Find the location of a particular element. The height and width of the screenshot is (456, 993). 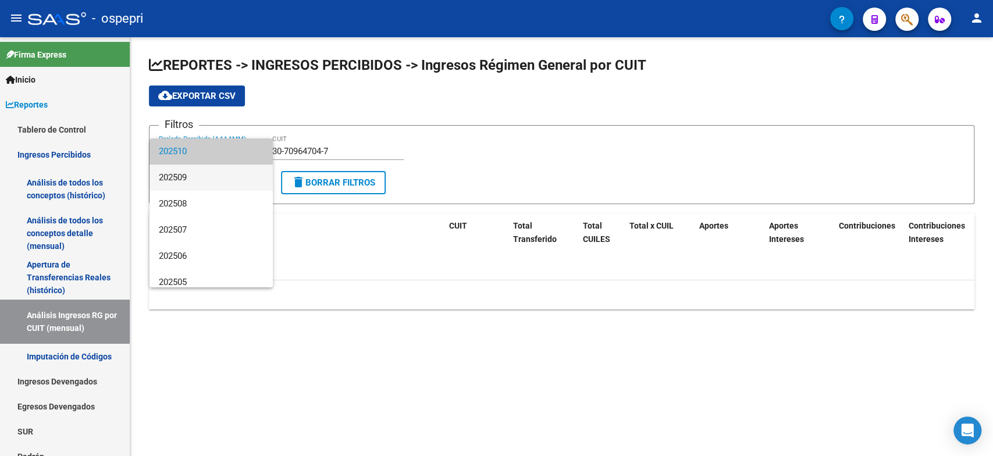

span: 202509 is located at coordinates (211, 177).